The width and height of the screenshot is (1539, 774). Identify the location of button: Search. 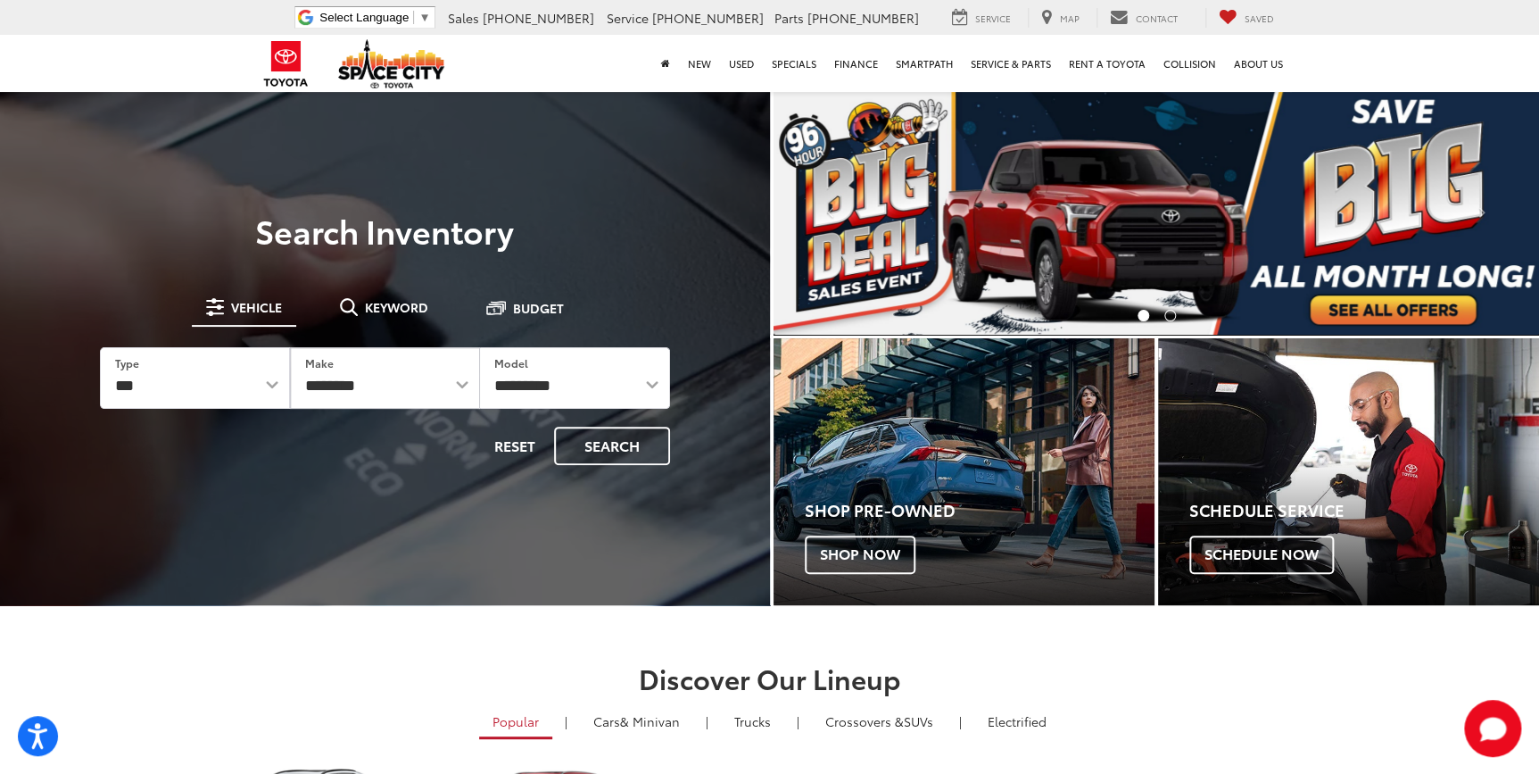
(612, 445).